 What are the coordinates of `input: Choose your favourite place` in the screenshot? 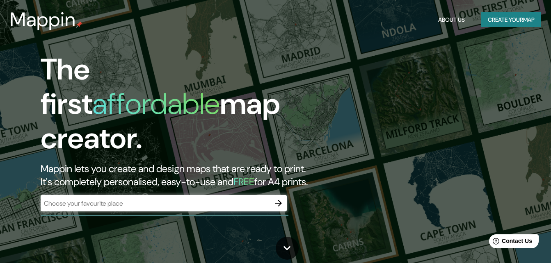 It's located at (155, 203).